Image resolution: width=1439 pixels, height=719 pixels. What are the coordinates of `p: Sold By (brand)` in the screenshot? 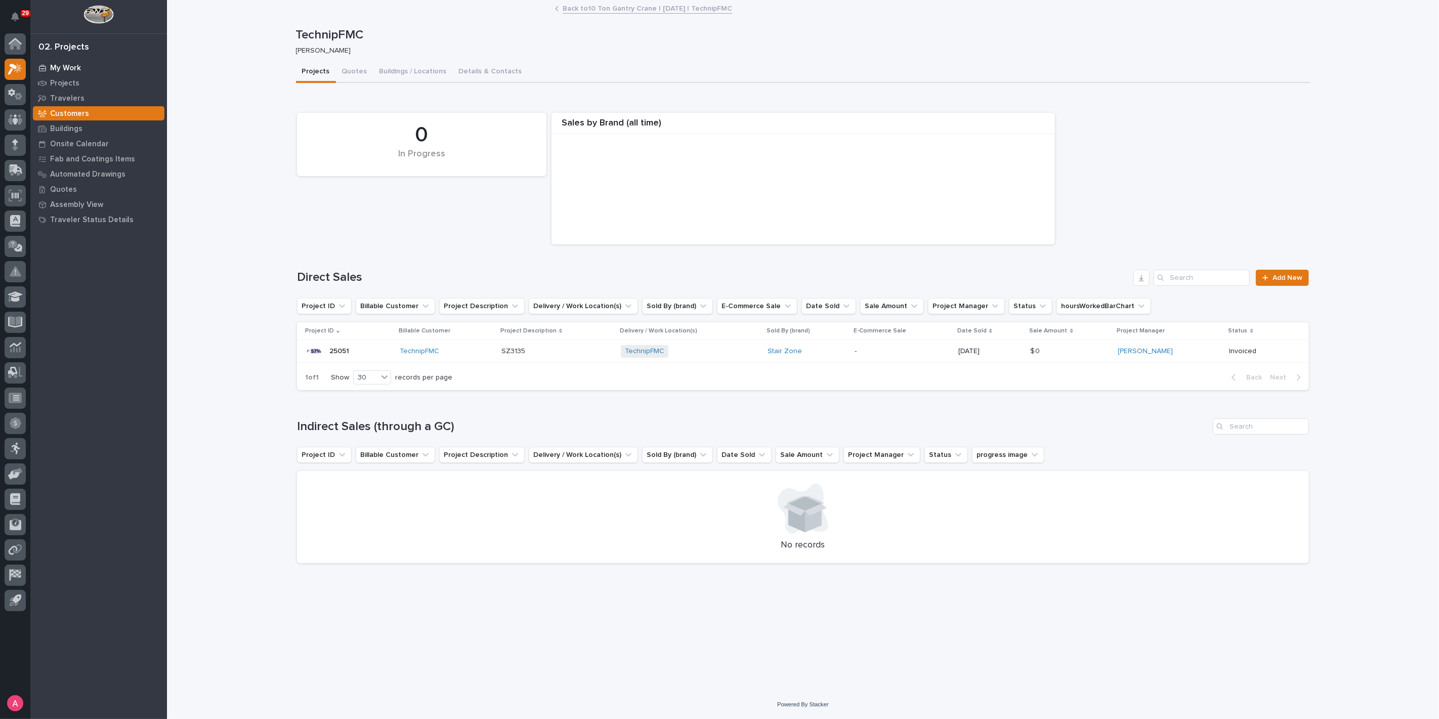 It's located at (788, 331).